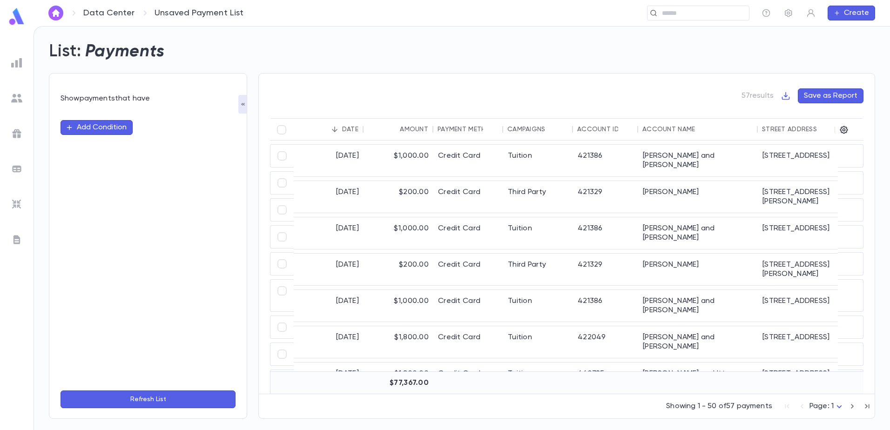 The width and height of the screenshot is (890, 430). I want to click on img: home_white.a664292cf8c1dea59945f0da9f25487c.svg, so click(56, 13).